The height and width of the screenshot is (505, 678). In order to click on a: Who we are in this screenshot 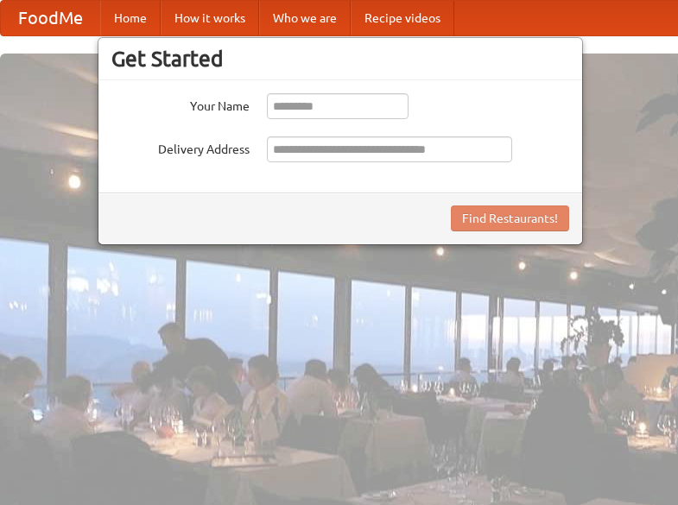, I will do `click(305, 18)`.